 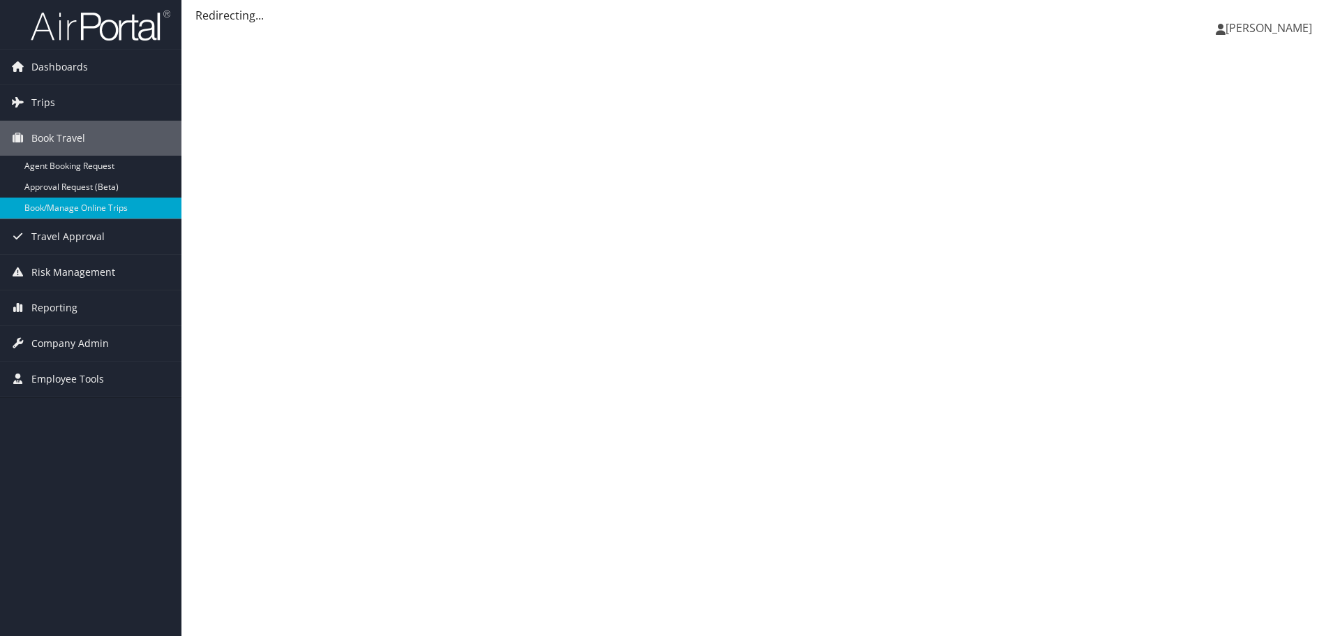 What do you see at coordinates (58, 138) in the screenshot?
I see `span: Book Travel` at bounding box center [58, 138].